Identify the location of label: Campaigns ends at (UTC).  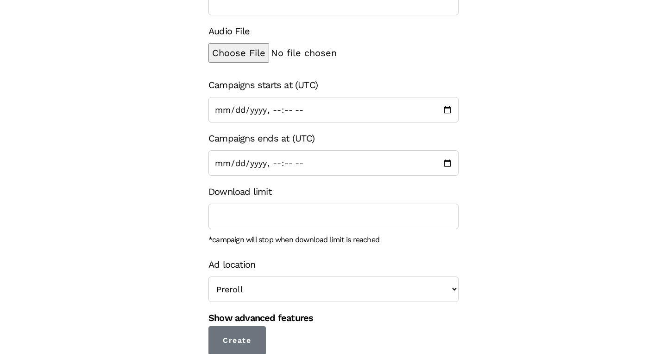
(262, 138).